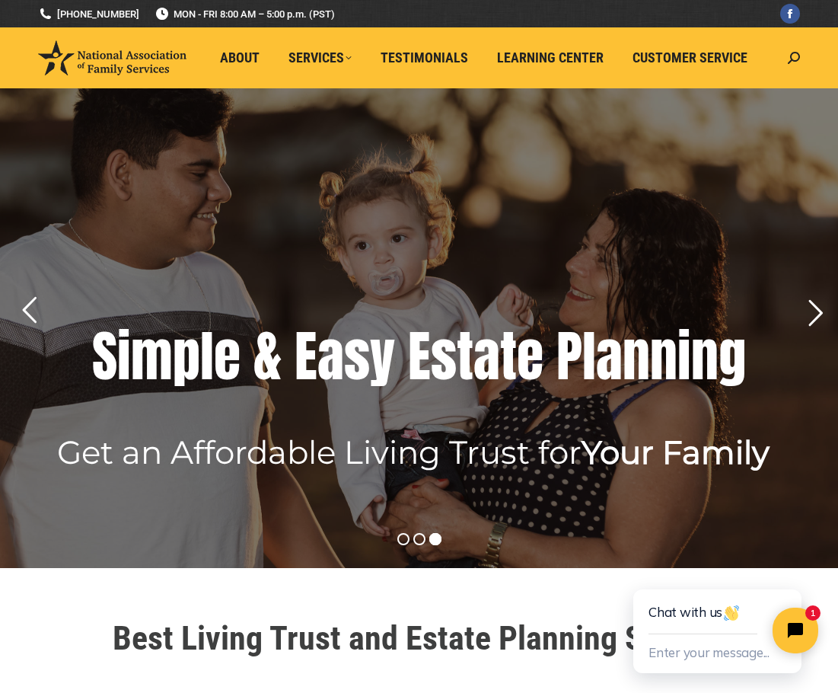  I want to click on a: Facebook page opens in new window, so click(790, 14).